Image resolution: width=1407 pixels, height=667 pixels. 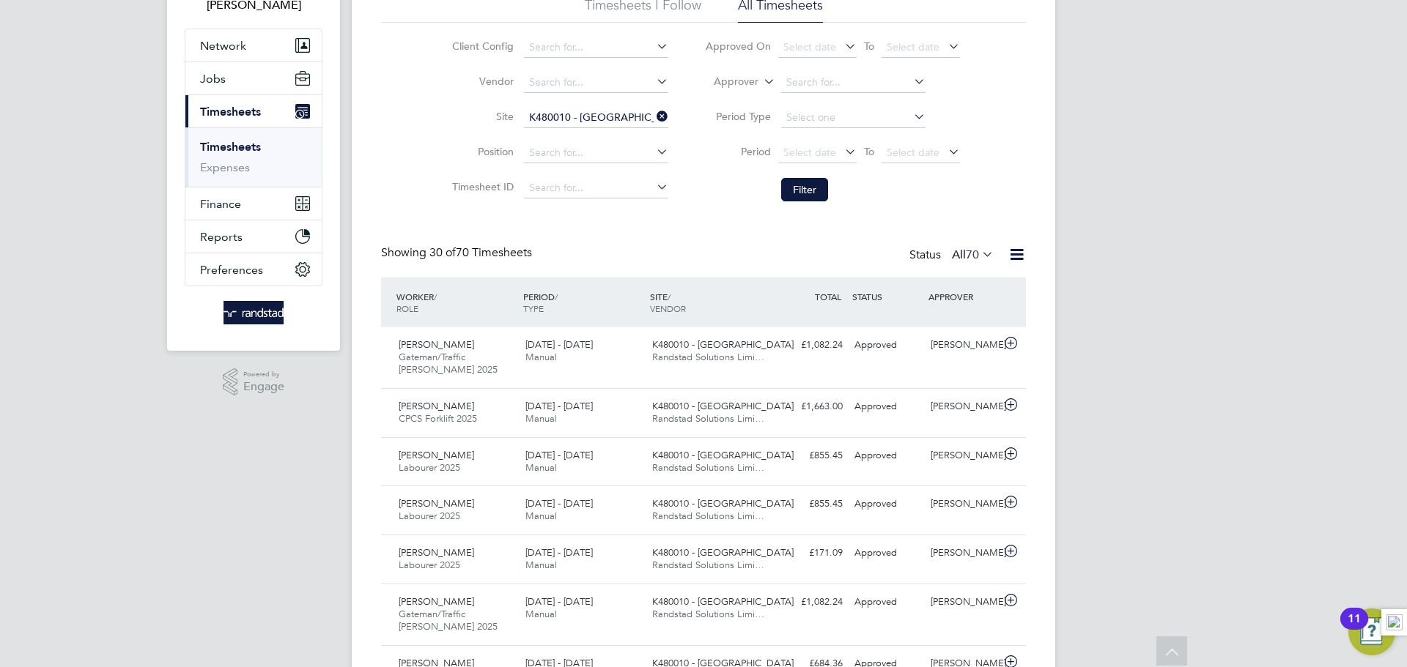 I want to click on span: 70, so click(x=972, y=255).